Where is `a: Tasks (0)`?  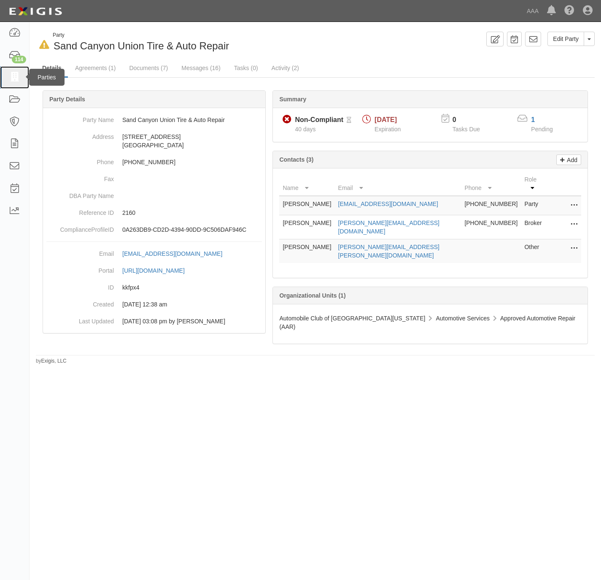
a: Tasks (0) is located at coordinates (246, 68).